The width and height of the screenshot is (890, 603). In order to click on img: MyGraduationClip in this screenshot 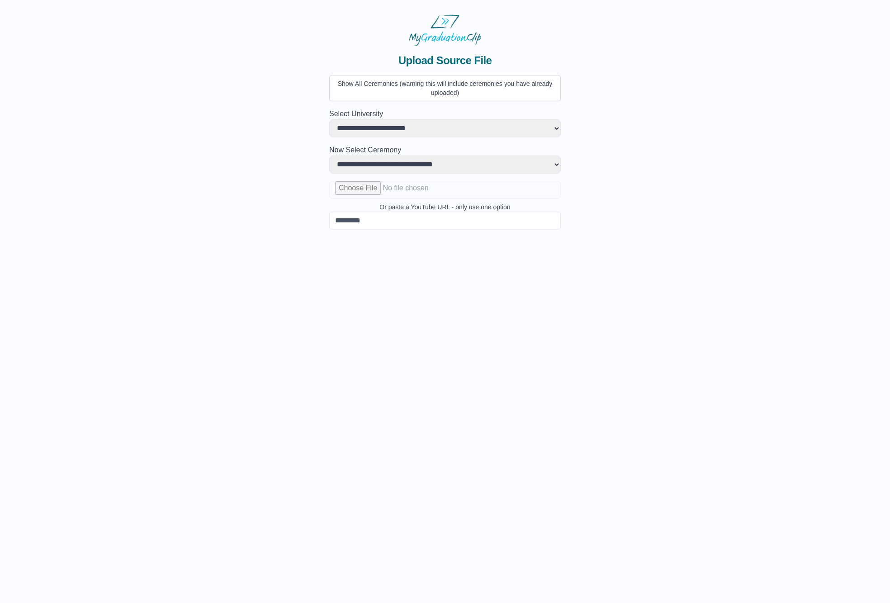, I will do `click(445, 30)`.